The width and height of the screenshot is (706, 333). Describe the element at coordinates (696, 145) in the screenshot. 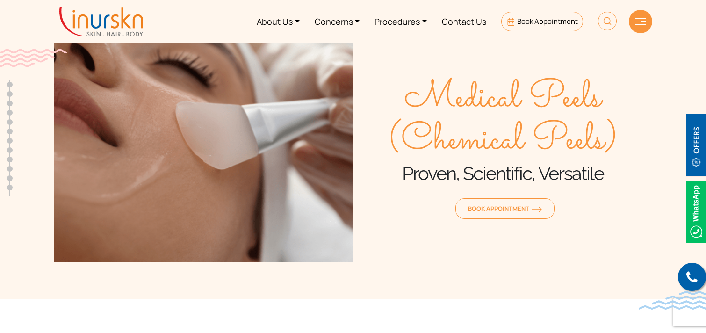

I see `img: offerBt` at that location.